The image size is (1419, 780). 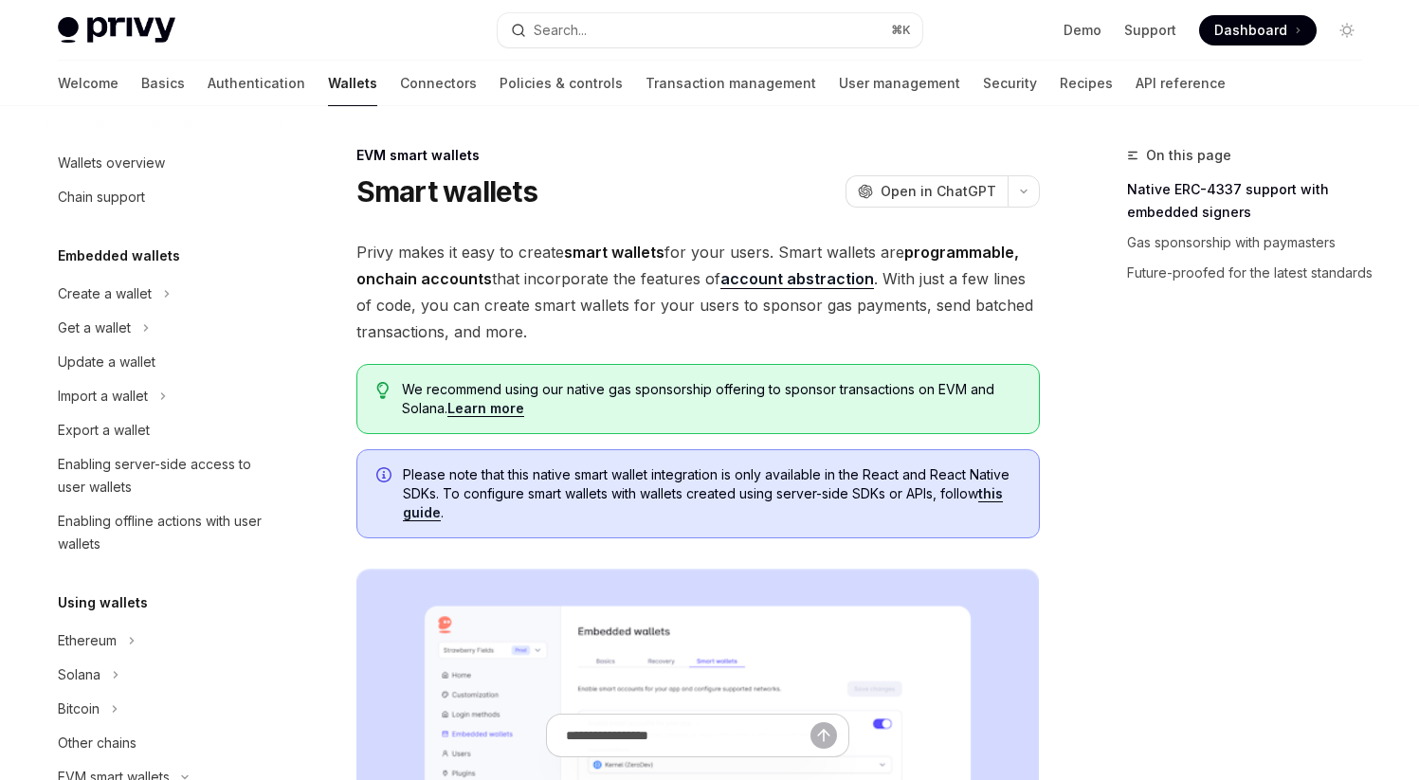 I want to click on div: Enabling offline actions with user wallets, so click(x=166, y=533).